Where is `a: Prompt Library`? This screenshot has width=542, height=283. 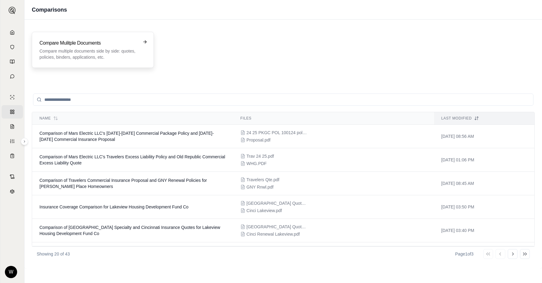 a: Prompt Library is located at coordinates (12, 62).